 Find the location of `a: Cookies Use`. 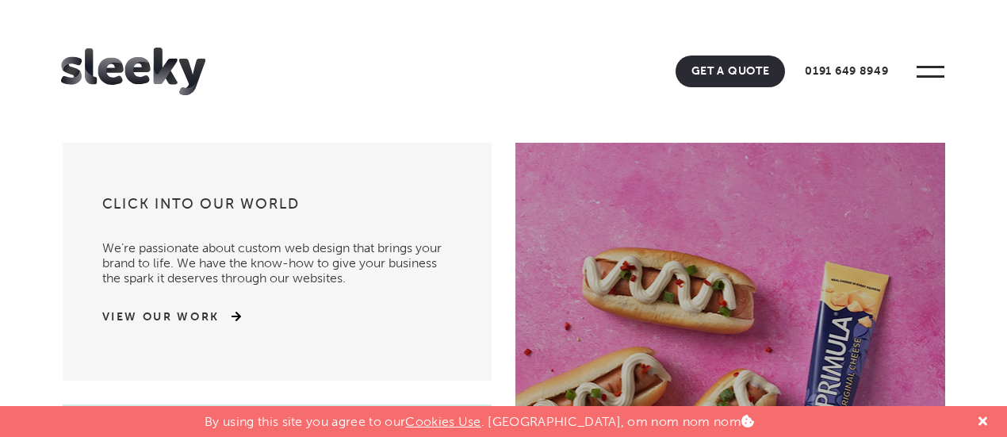

a: Cookies Use is located at coordinates (443, 421).